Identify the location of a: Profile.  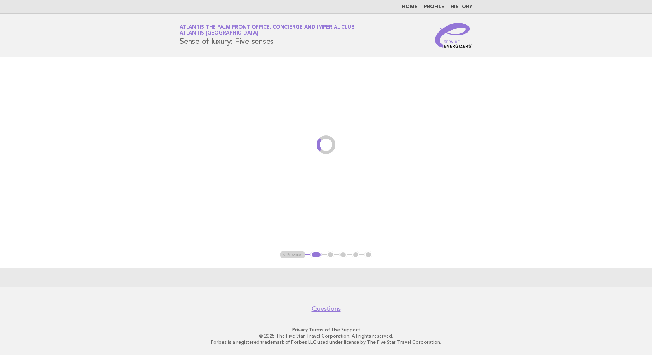
(434, 7).